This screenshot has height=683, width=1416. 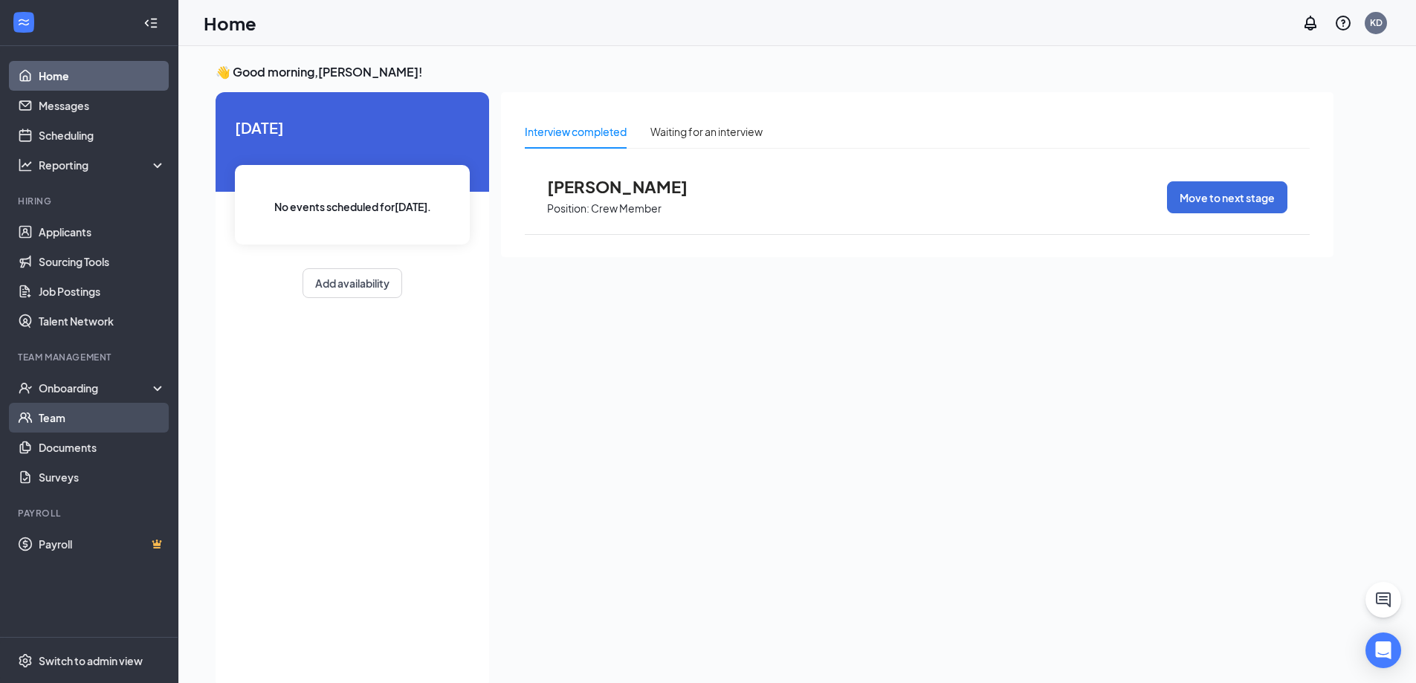 What do you see at coordinates (102, 321) in the screenshot?
I see `a: Talent Network` at bounding box center [102, 321].